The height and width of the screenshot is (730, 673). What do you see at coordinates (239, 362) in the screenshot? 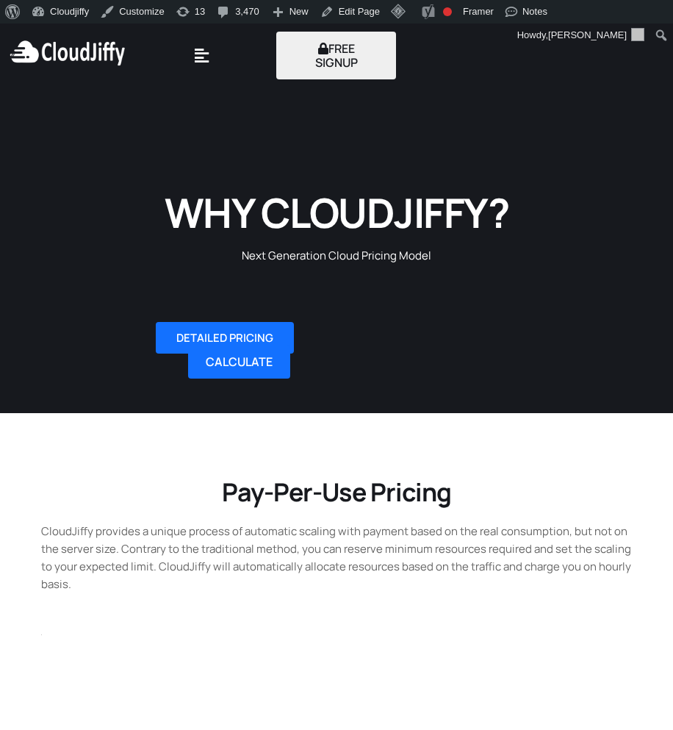
I see `a: CALCULATE` at bounding box center [239, 362].